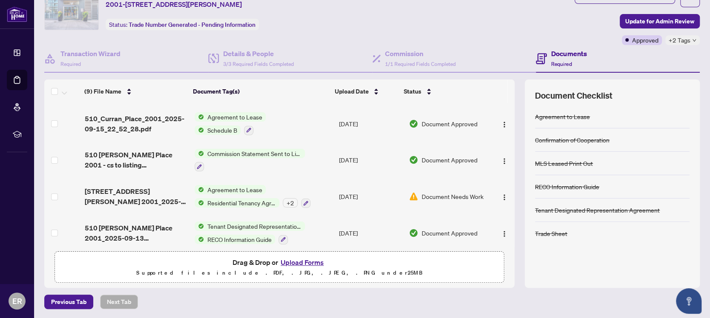  What do you see at coordinates (279, 268) in the screenshot?
I see `span: Drag & Drop orUpload FormsSupported files include .PDF, .JPG, .JPEG, .PNG under25MB` at bounding box center [279, 268].